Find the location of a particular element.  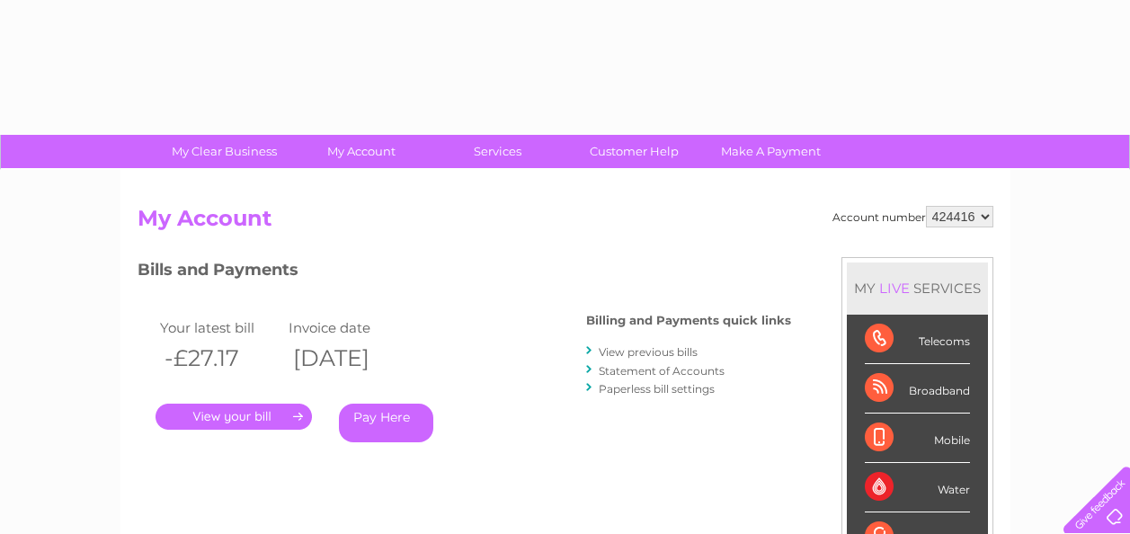

a: My Account is located at coordinates (361, 151).